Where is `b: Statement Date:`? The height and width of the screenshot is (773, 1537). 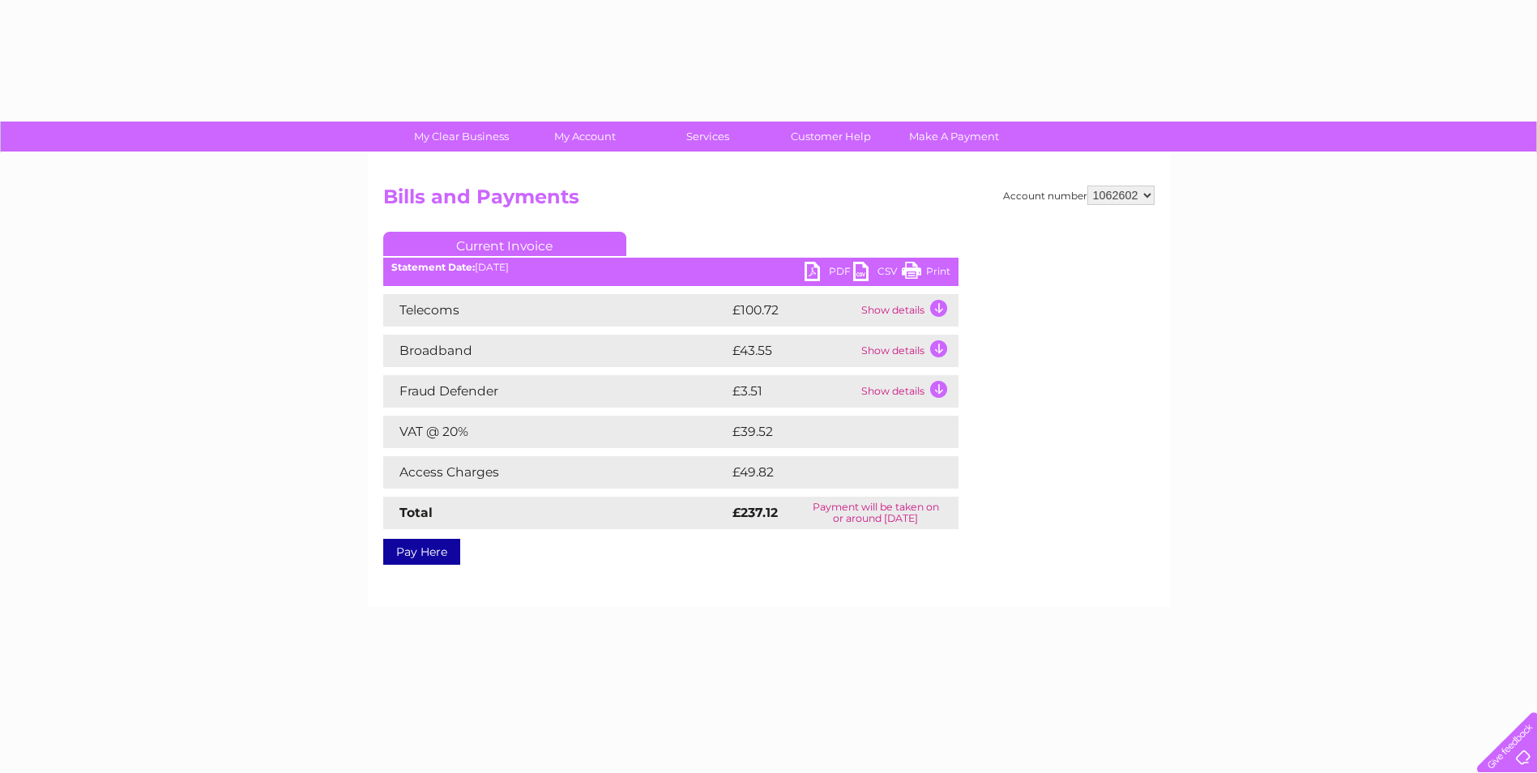 b: Statement Date: is located at coordinates (433, 266).